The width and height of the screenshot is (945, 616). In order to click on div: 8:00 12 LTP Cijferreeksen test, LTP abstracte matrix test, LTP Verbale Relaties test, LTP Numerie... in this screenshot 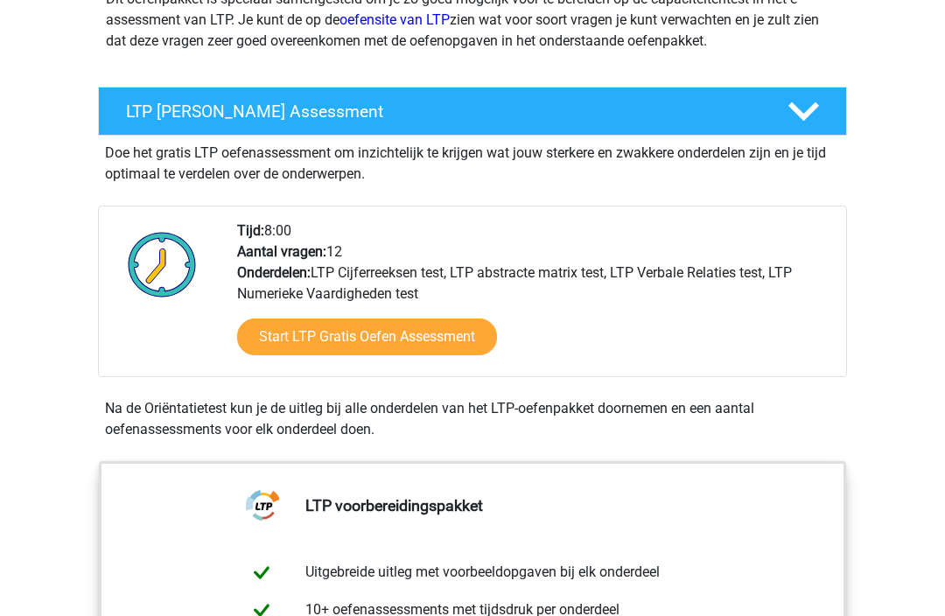, I will do `click(535, 298)`.